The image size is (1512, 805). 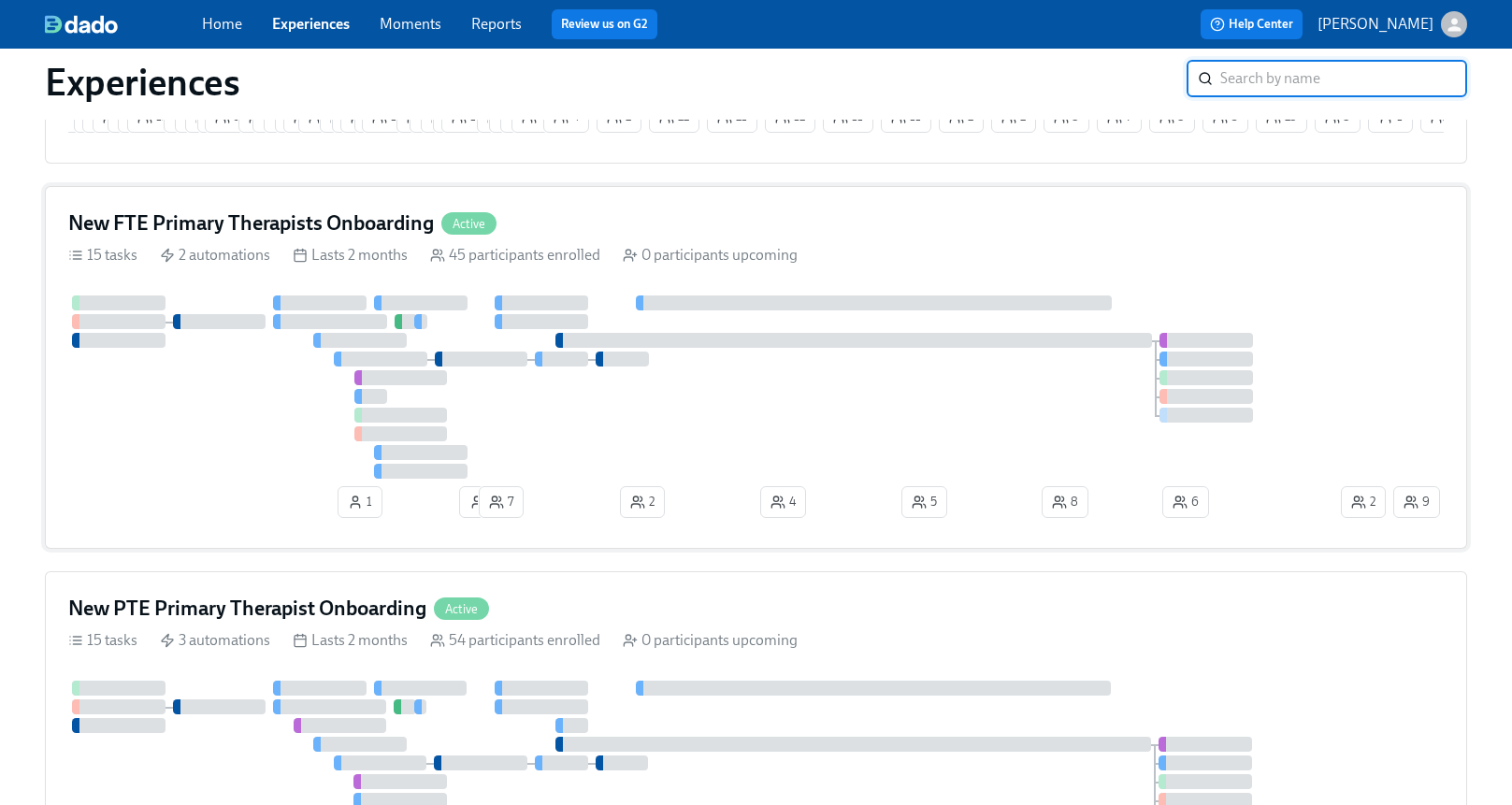 I want to click on button: 7, so click(x=501, y=502).